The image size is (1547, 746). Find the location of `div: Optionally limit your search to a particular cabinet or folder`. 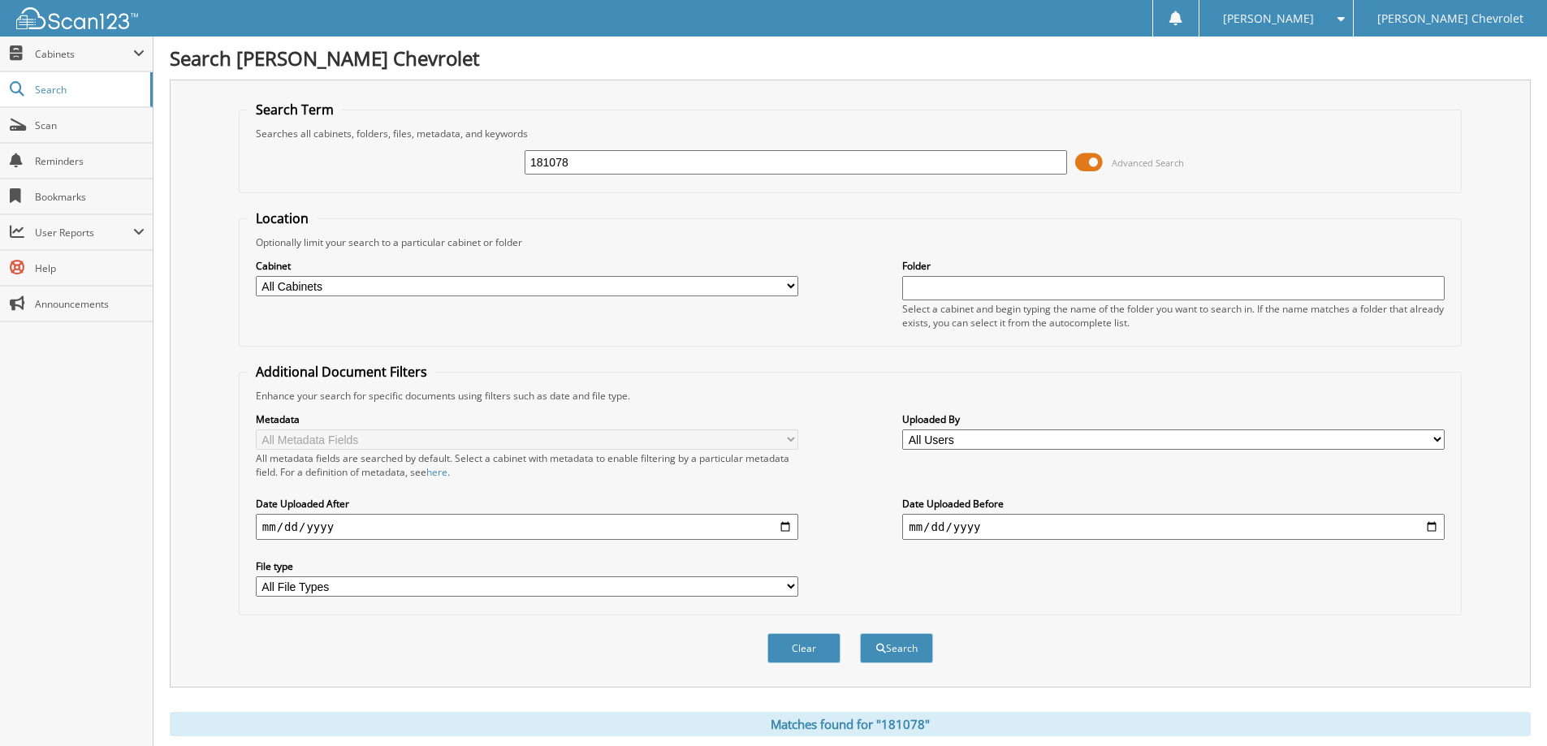

div: Optionally limit your search to a particular cabinet or folder is located at coordinates (850, 242).